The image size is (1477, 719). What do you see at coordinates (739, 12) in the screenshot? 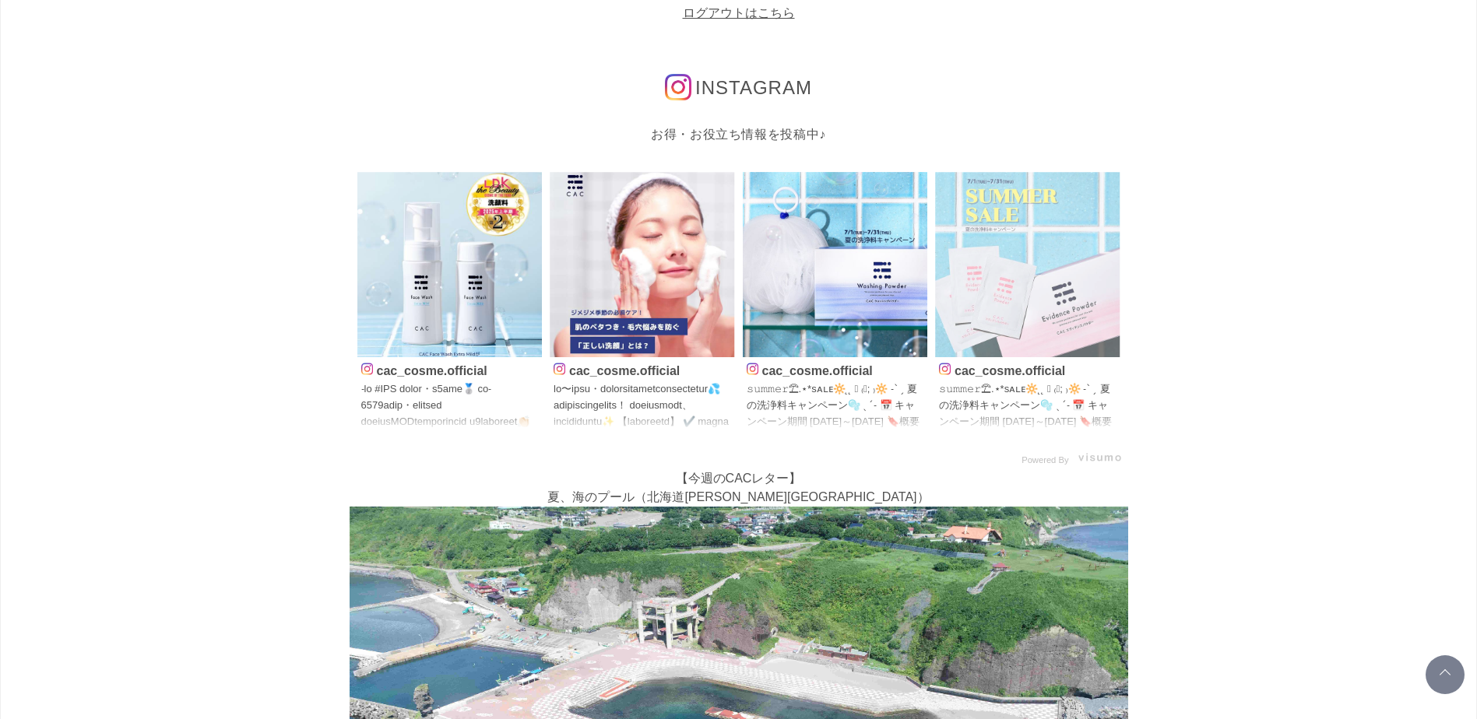
I see `a: ログアウトはこちら` at bounding box center [739, 12].